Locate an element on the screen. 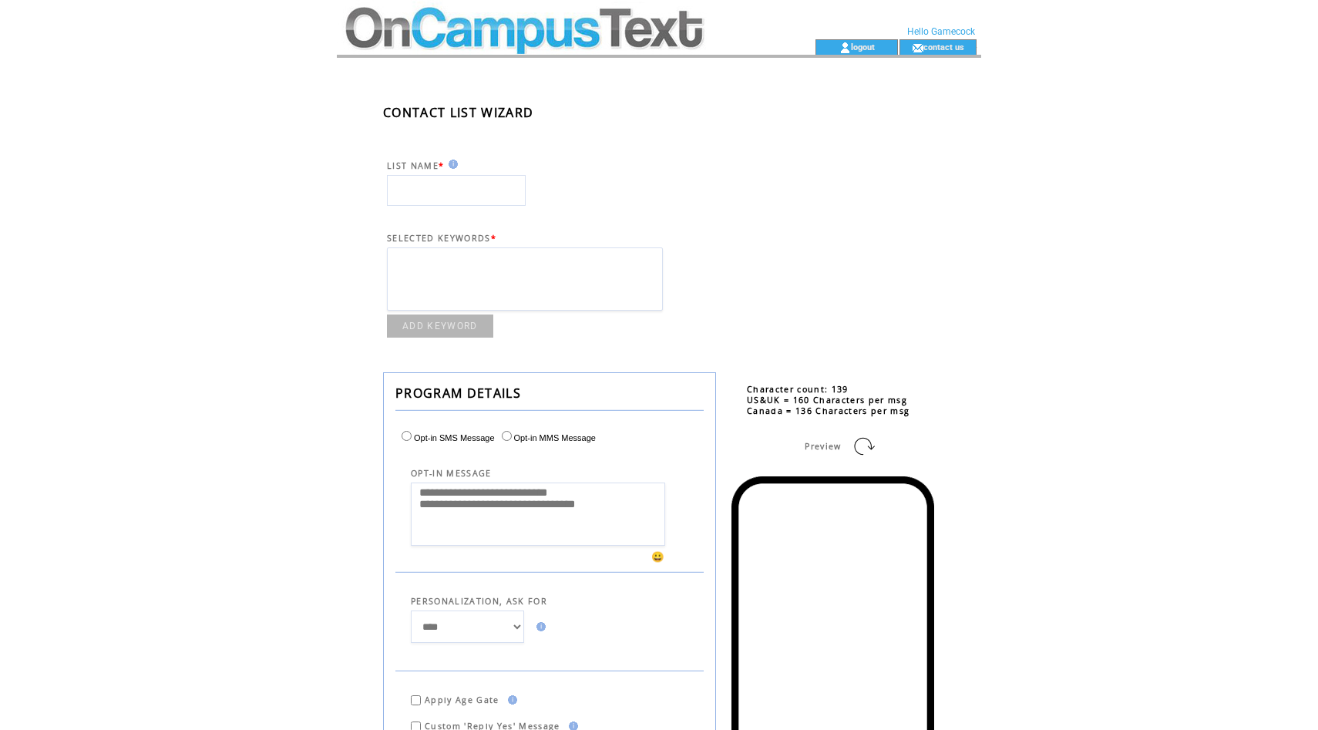  span: CONTACT LIST WIZARD is located at coordinates (458, 113).